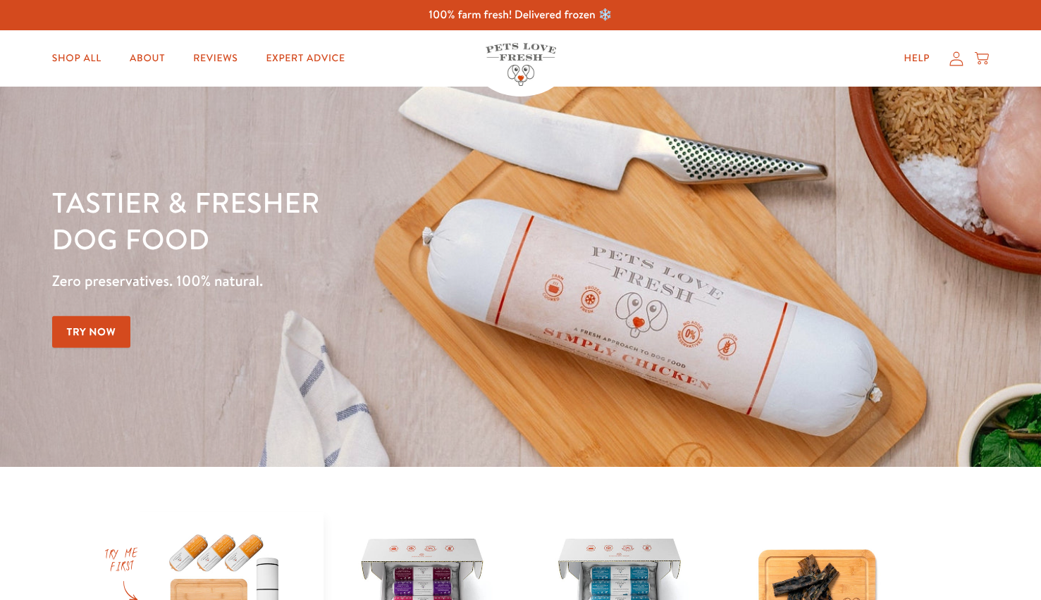  I want to click on a: Expert Advice, so click(306, 58).